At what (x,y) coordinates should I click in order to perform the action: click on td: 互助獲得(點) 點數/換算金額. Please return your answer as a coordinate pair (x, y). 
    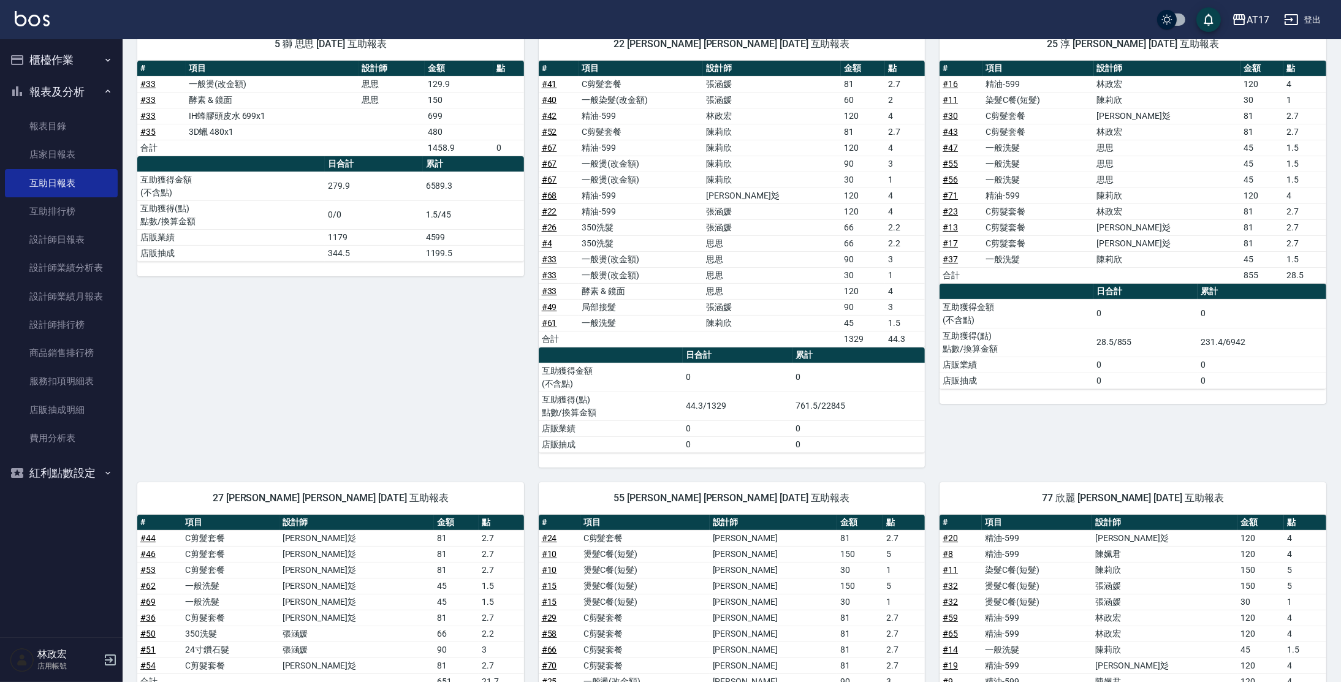
    Looking at the image, I should click on (611, 406).